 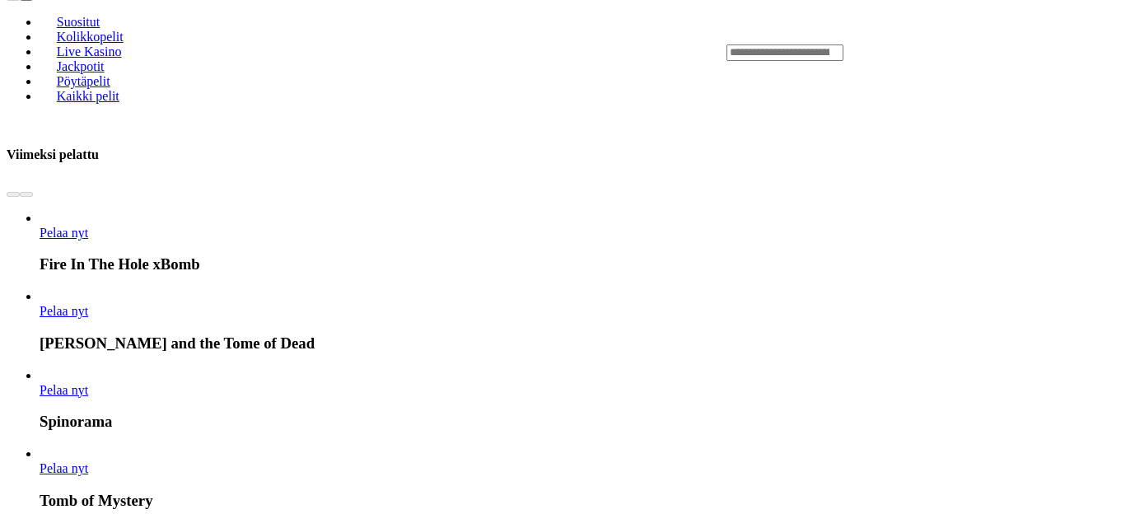 What do you see at coordinates (90, 37) in the screenshot?
I see `a: Kolikkopelit` at bounding box center [90, 37].